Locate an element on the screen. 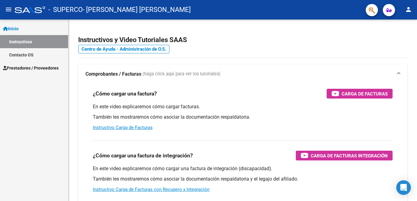 The width and height of the screenshot is (417, 201). mat-icon: person is located at coordinates (409, 9).